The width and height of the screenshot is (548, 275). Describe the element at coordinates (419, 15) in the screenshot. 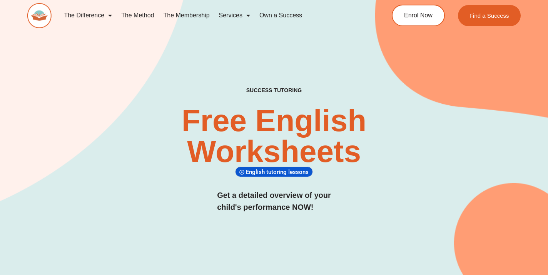

I see `span: Enrol Now` at that location.